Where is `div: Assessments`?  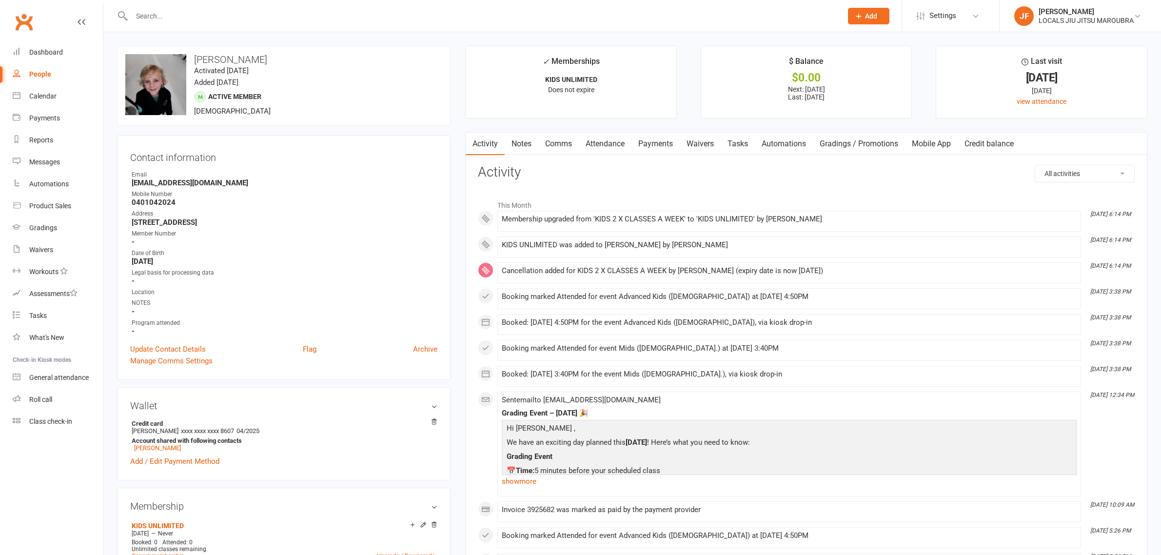
div: Assessments is located at coordinates (53, 294).